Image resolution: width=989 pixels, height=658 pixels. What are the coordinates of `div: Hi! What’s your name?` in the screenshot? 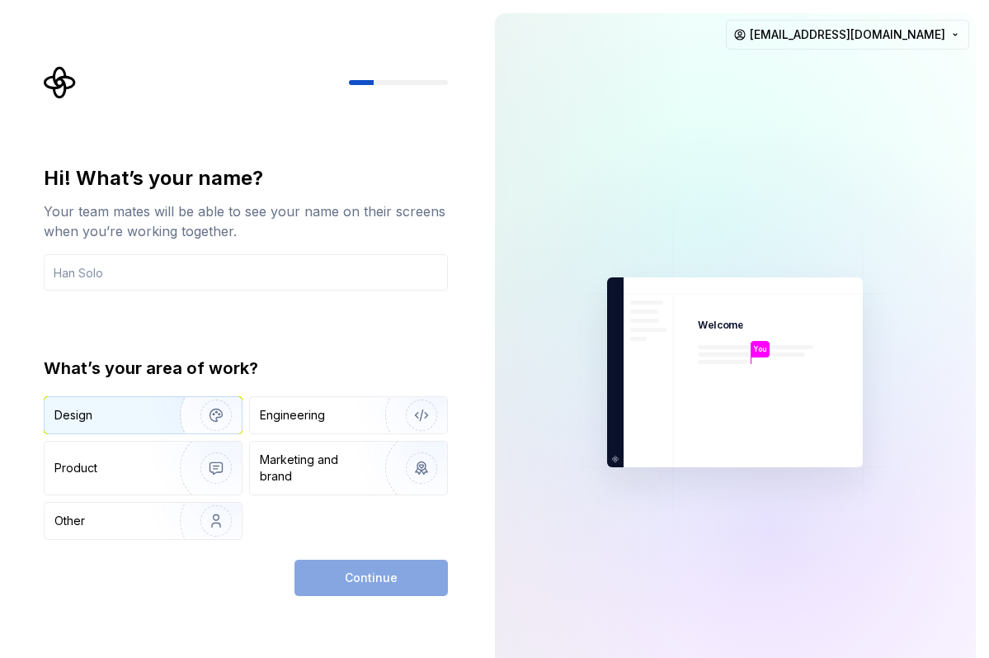 It's located at (246, 178).